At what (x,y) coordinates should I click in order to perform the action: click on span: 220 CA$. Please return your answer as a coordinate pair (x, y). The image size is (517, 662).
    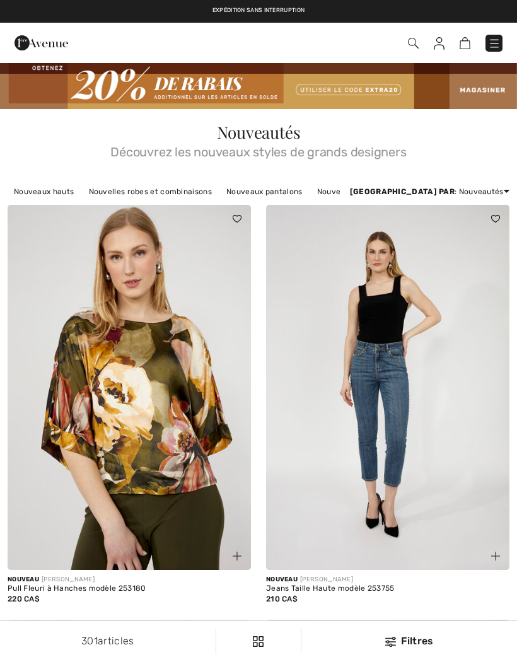
    Looking at the image, I should click on (23, 599).